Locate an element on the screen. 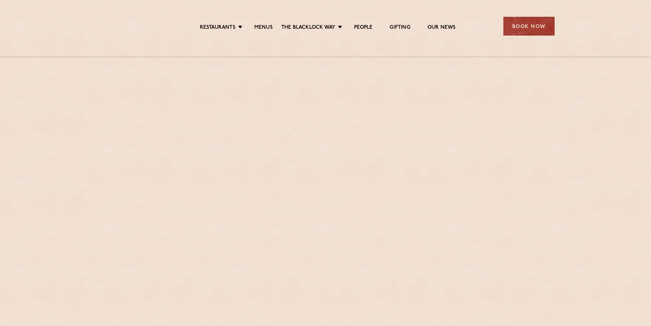 This screenshot has width=651, height=326. a: Gifting is located at coordinates (400, 28).